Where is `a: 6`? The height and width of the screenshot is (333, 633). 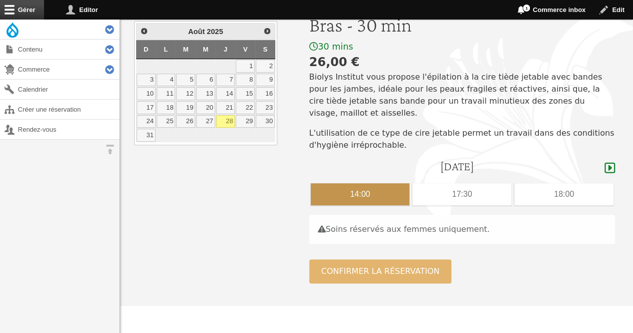
a: 6 is located at coordinates (206, 80).